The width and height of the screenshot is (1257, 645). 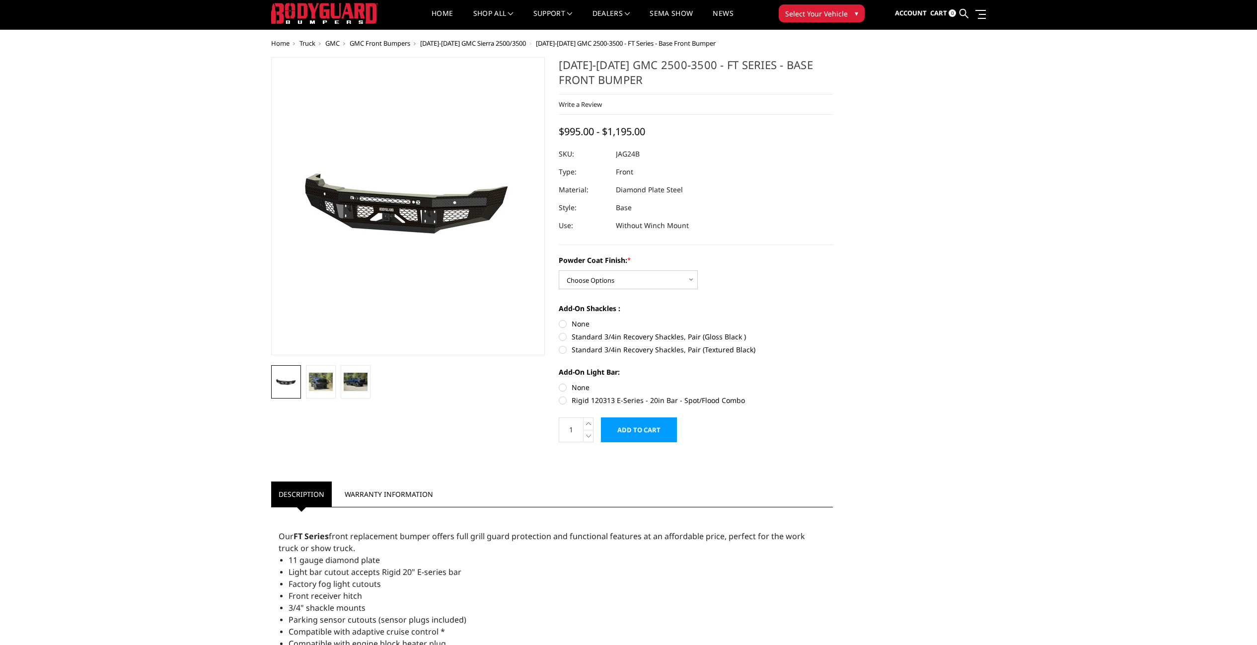 I want to click on span: Our front replacement bumper offers full grill guard protection and functional features at an aff..., so click(x=542, y=542).